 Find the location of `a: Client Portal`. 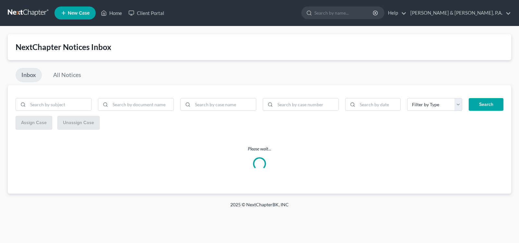

a: Client Portal is located at coordinates (146, 13).